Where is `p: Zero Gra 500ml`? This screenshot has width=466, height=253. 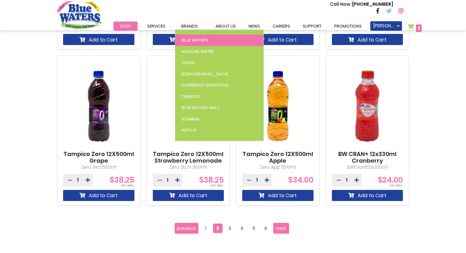
p: Zero Gra 500ml is located at coordinates (99, 167).